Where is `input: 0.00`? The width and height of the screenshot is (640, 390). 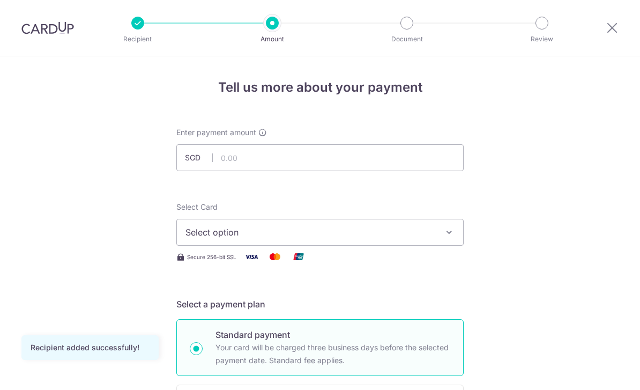 input: 0.00 is located at coordinates (320, 158).